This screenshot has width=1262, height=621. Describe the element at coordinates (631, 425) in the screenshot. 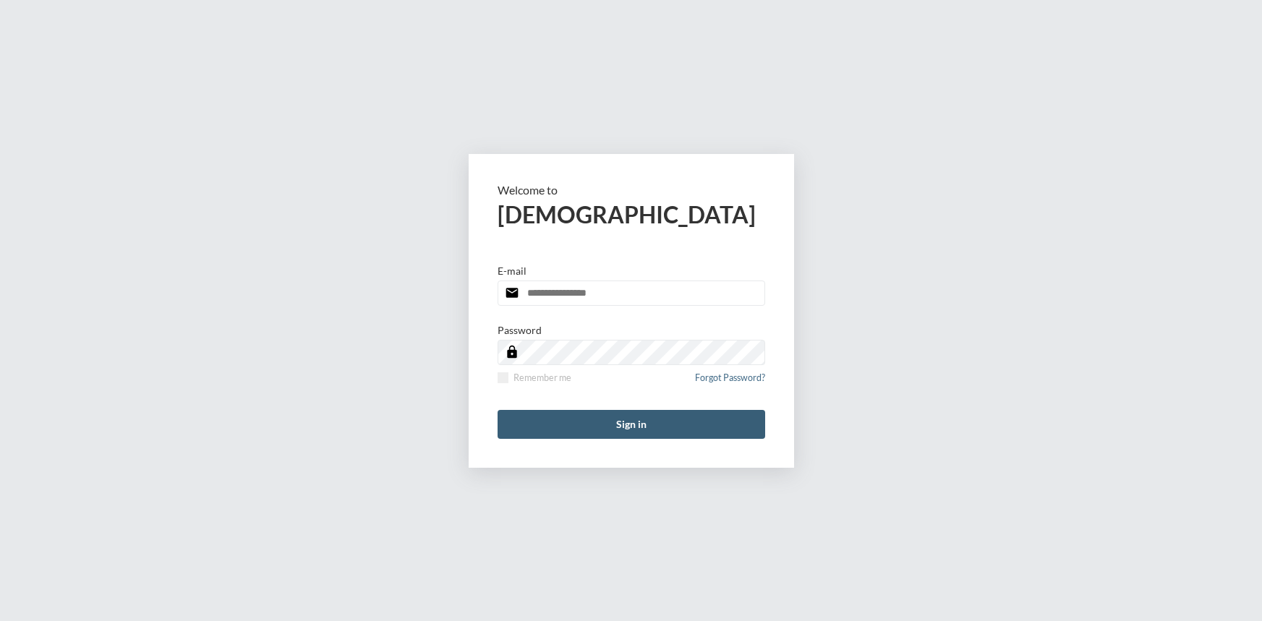

I see `button: Sign in` at that location.